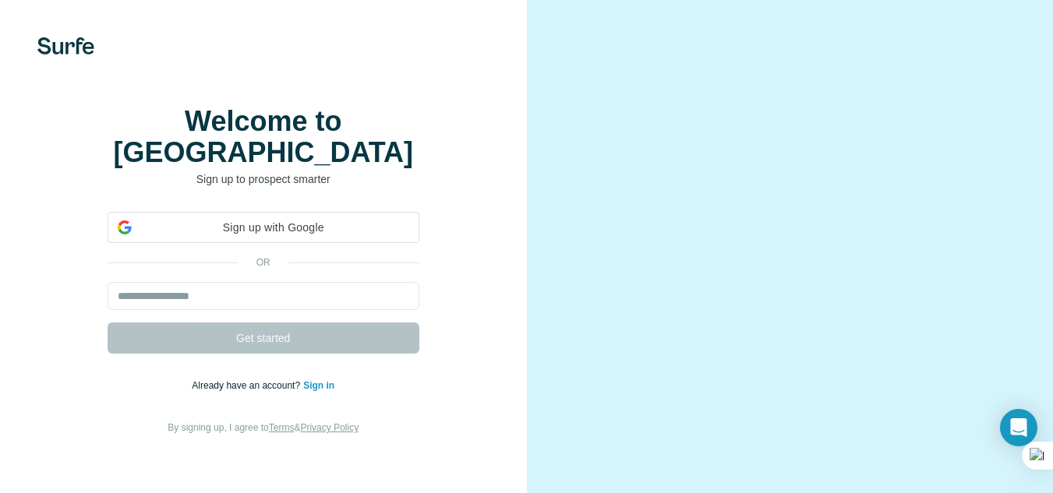  What do you see at coordinates (281, 428) in the screenshot?
I see `a: Terms` at bounding box center [281, 428].